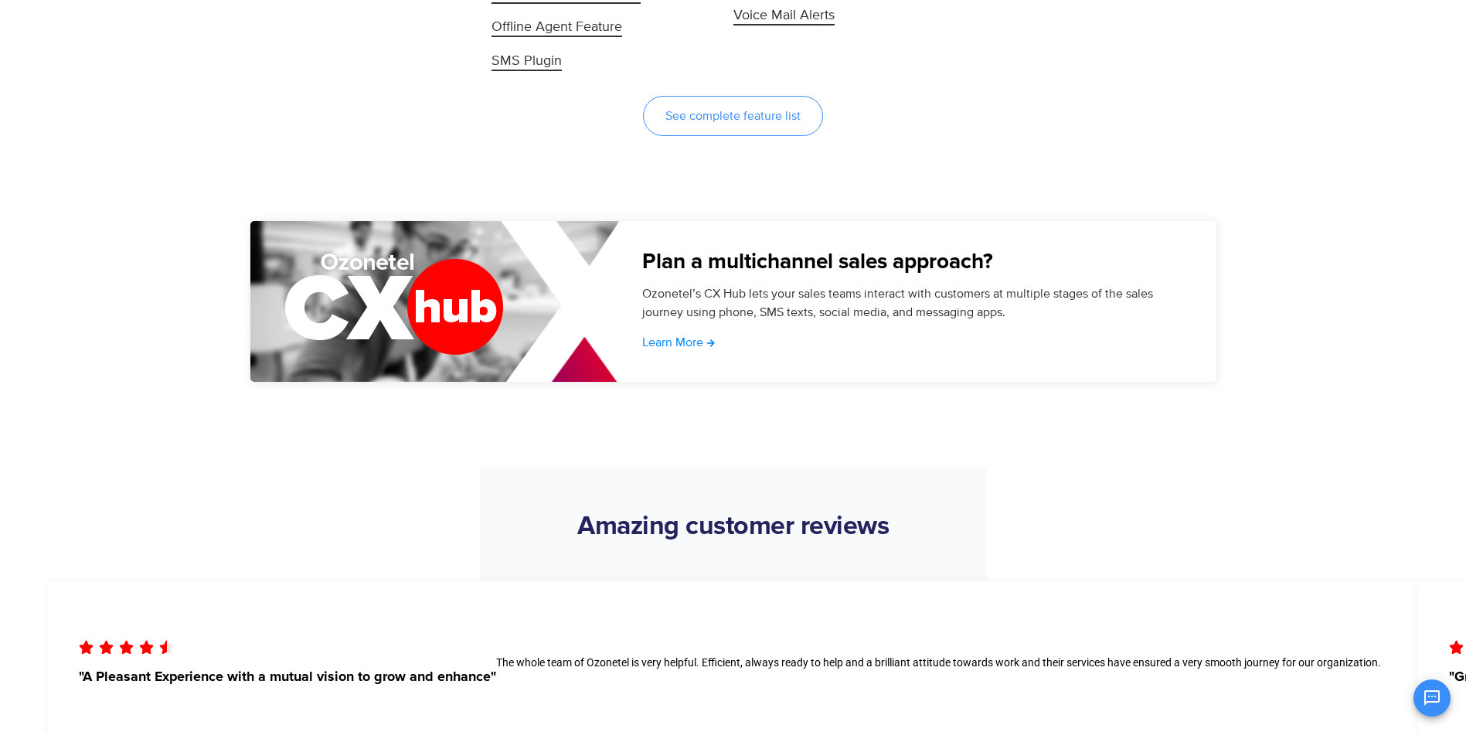 This screenshot has height=732, width=1466. What do you see at coordinates (938, 662) in the screenshot?
I see `div: The whole team of Ozonetel is very helpful. Efficient, always ready to help and a brilliant attit...` at bounding box center [938, 662].